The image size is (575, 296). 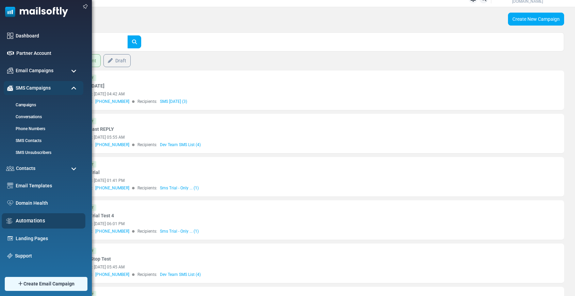 I want to click on span: SMS Campaigns, so click(x=33, y=88).